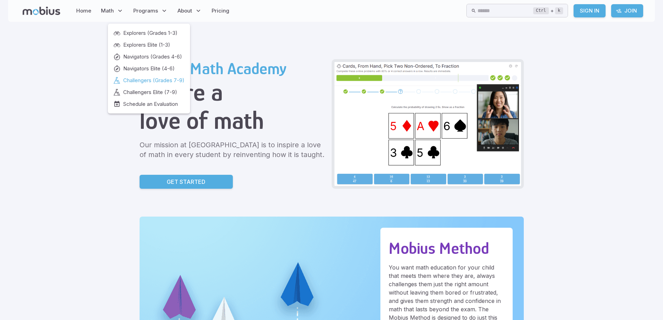 The width and height of the screenshot is (663, 320). Describe the element at coordinates (107, 11) in the screenshot. I see `span: Math` at that location.